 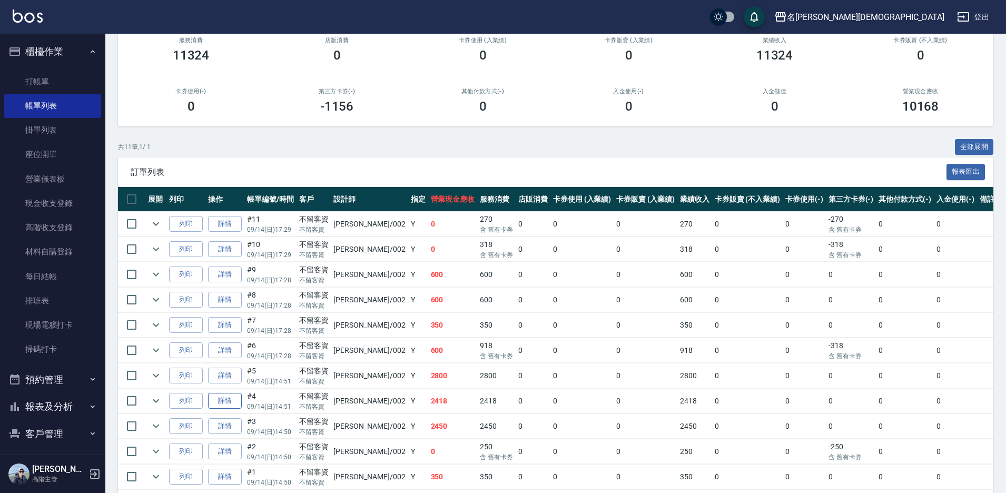 What do you see at coordinates (975, 147) in the screenshot?
I see `button: 全部展開` at bounding box center [975, 147].